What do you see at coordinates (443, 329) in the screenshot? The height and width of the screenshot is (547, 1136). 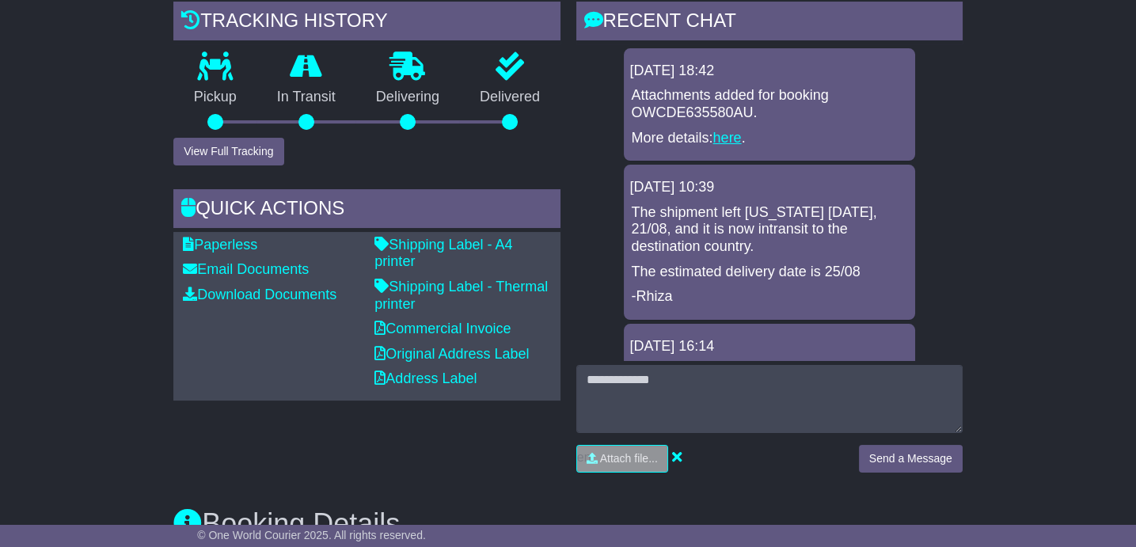 I see `a: Commercial Invoice` at bounding box center [443, 329].